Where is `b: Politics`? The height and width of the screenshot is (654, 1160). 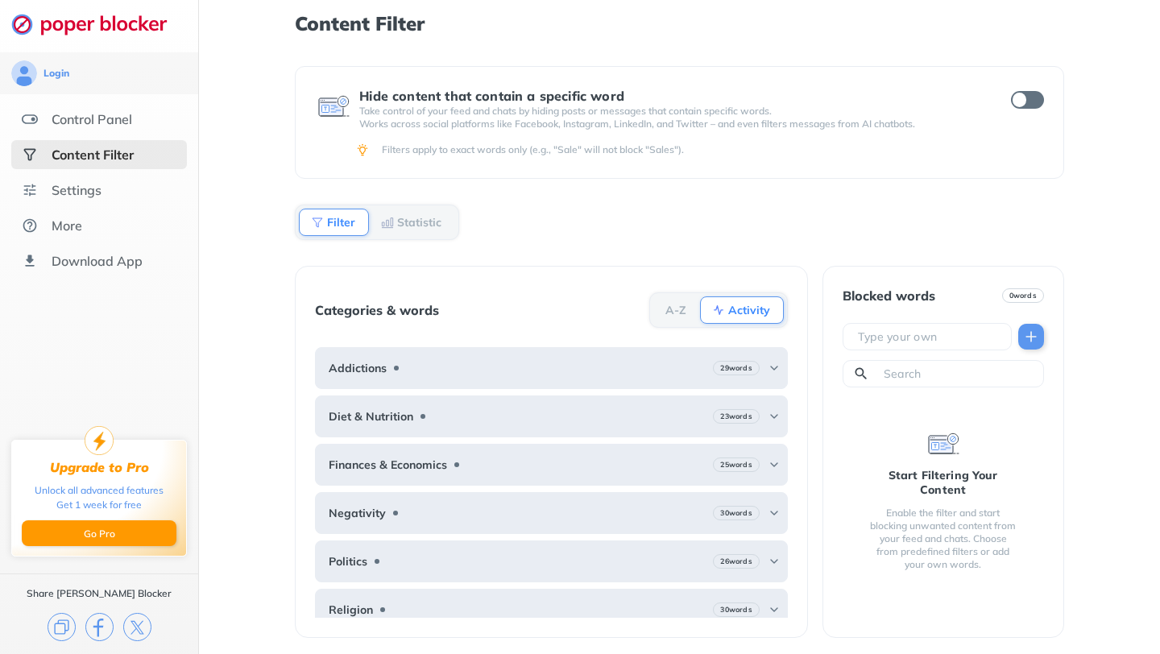 b: Politics is located at coordinates (348, 562).